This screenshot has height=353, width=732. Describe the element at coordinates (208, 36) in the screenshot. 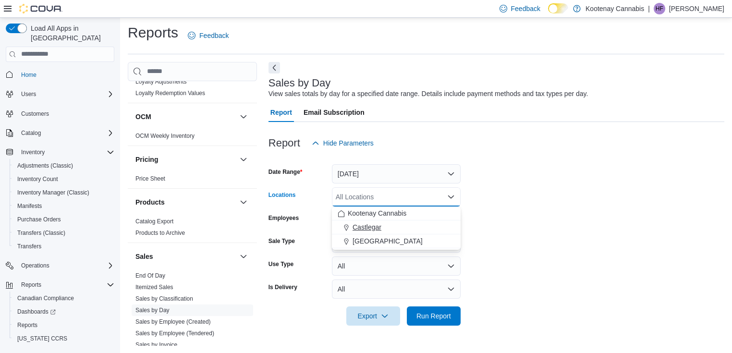

I see `a: Feedback` at that location.